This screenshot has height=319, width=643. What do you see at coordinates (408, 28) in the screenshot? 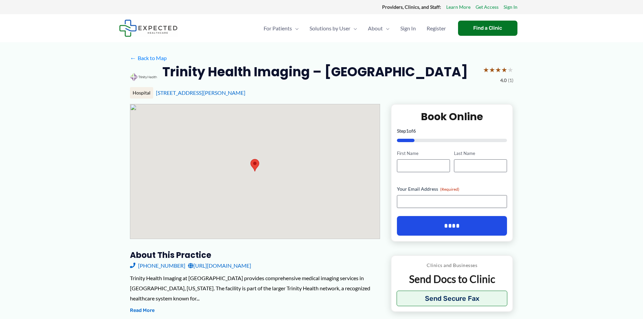
I see `span: Sign In` at bounding box center [408, 28].